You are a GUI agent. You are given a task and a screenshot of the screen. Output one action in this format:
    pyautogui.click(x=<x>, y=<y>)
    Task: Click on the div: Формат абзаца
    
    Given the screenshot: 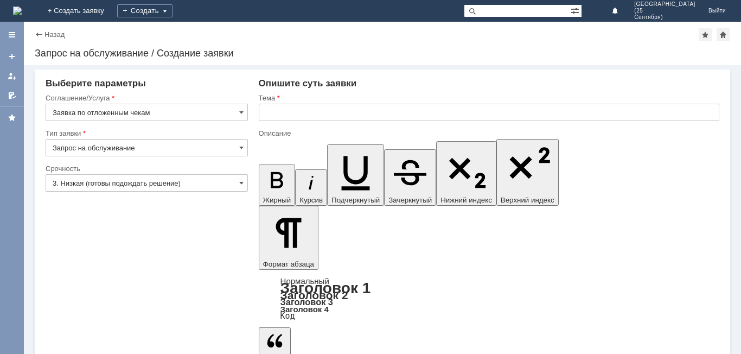 What is the action you would take?
    pyautogui.click(x=489, y=298)
    